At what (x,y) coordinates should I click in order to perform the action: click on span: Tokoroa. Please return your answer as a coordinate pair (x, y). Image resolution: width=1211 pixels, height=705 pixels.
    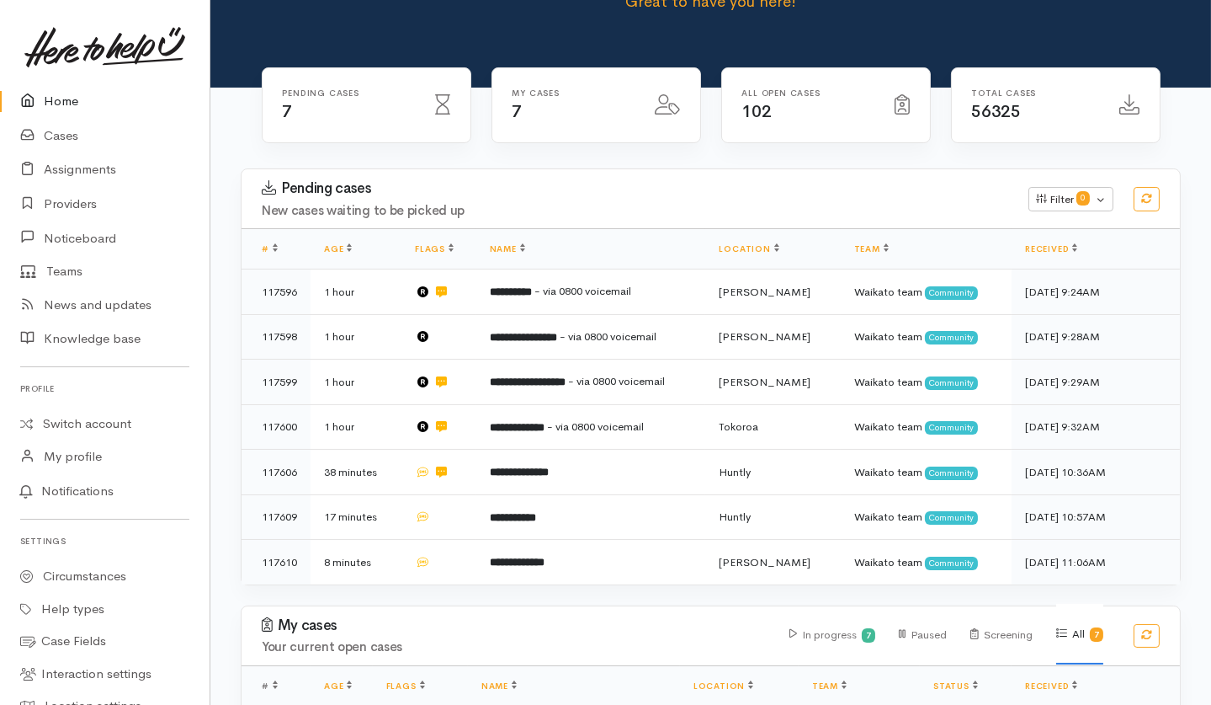
    Looking at the image, I should click on (738, 426).